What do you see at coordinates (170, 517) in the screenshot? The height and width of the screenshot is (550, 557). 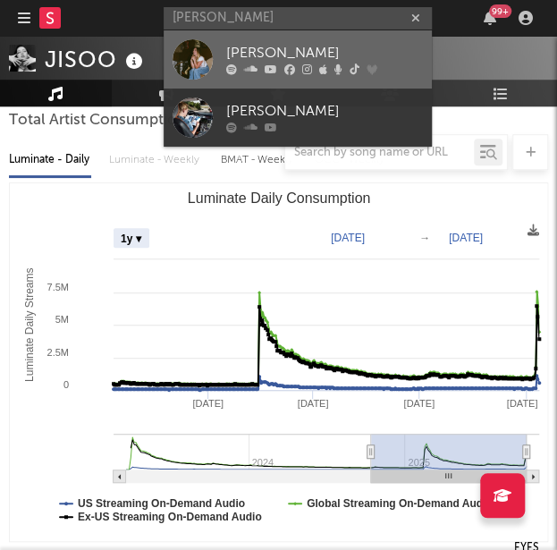 I see `text: Ex-US Streaming On-Demand Audio` at bounding box center [170, 517].